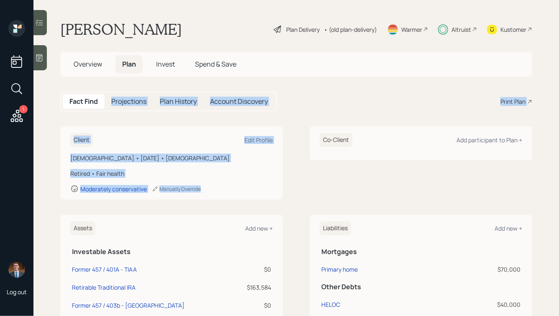  I want to click on span: Overview, so click(88, 64).